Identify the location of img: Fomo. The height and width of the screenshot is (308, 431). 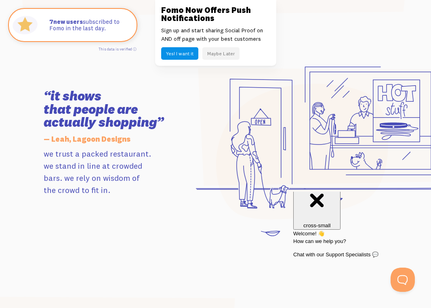
(25, 25).